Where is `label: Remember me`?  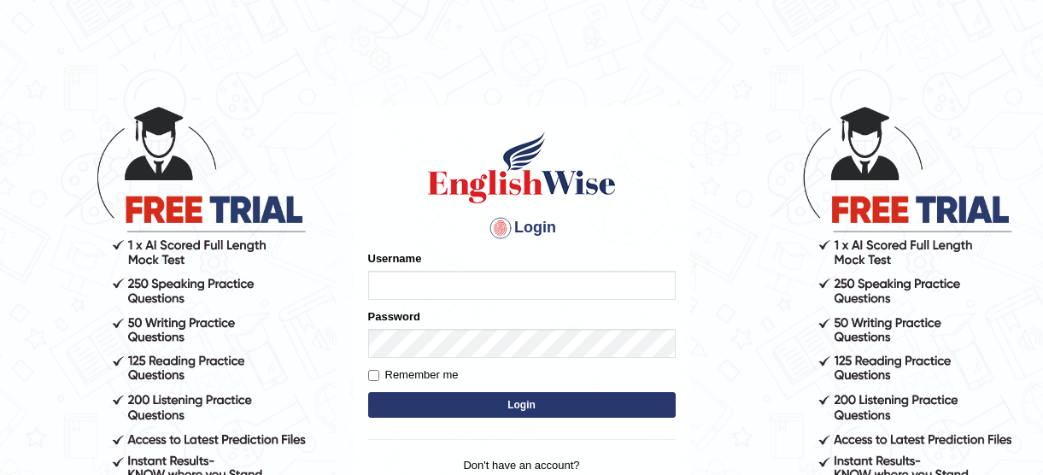 label: Remember me is located at coordinates (414, 375).